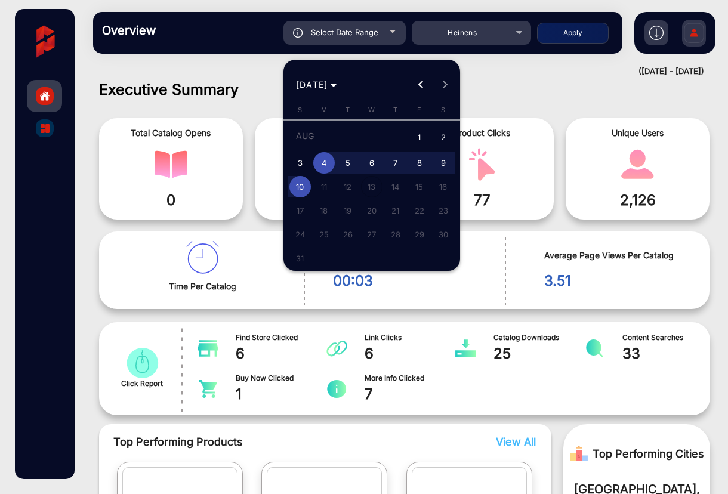 The height and width of the screenshot is (494, 728). Describe the element at coordinates (300, 235) in the screenshot. I see `button: August 24, 2025` at that location.